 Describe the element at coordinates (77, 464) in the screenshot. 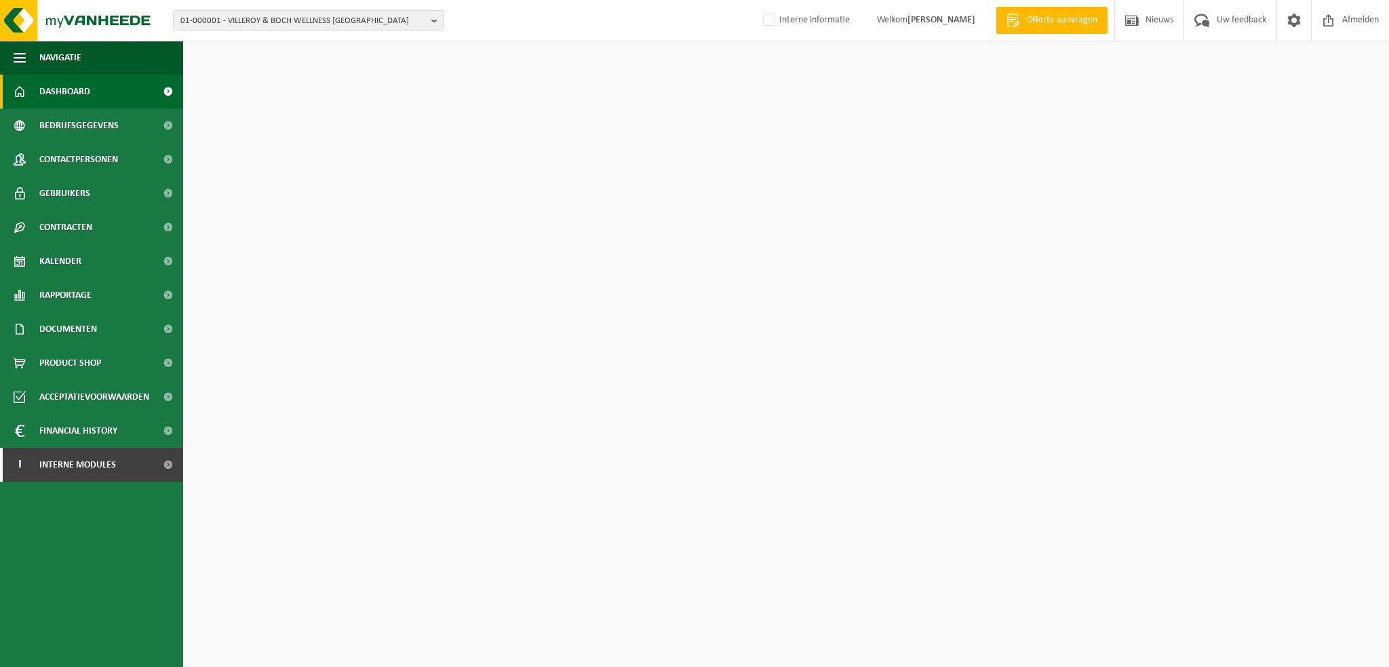

I see `span: Interne modules` at that location.